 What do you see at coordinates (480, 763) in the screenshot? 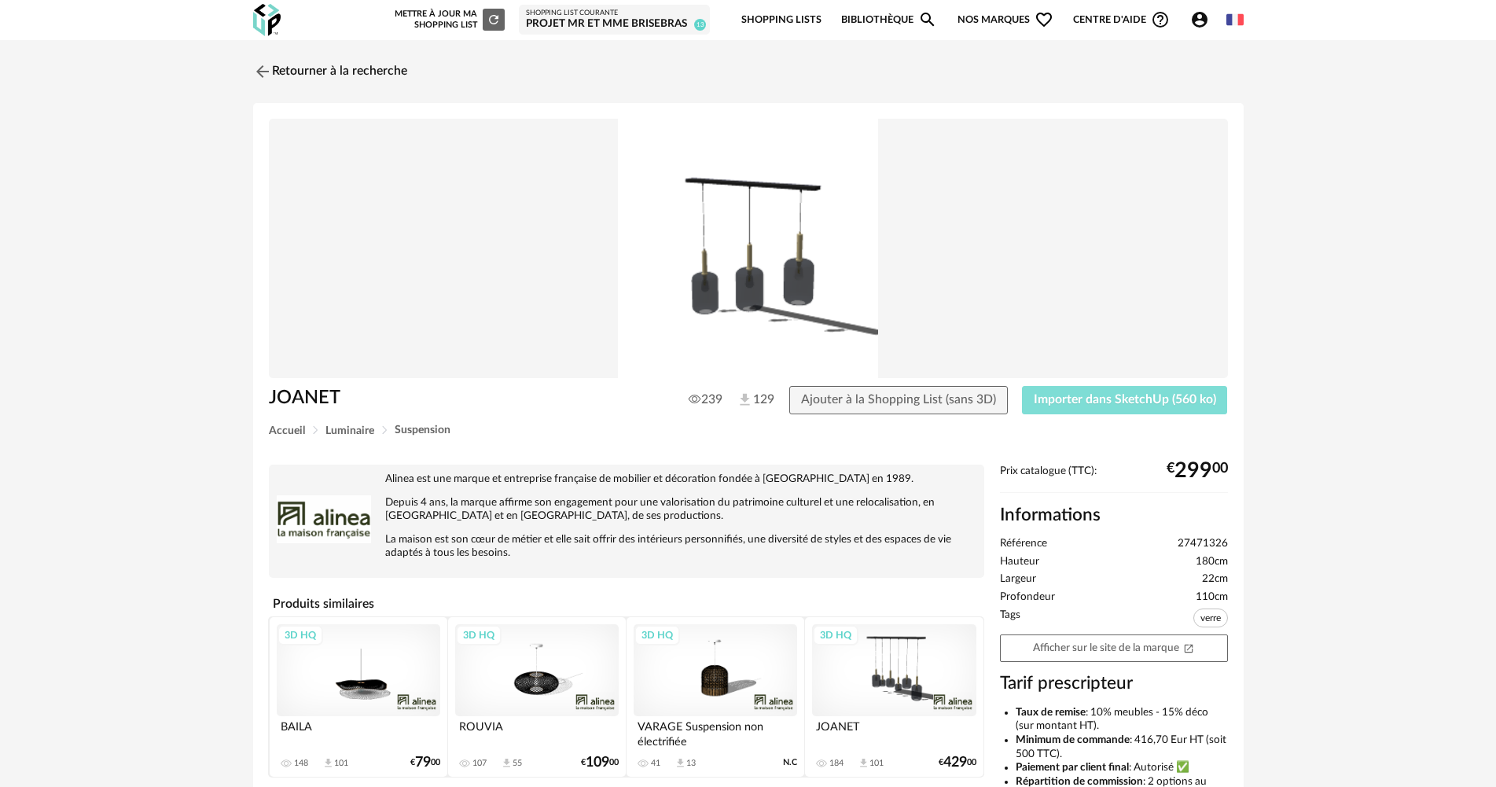
I see `div: 107` at bounding box center [480, 763].